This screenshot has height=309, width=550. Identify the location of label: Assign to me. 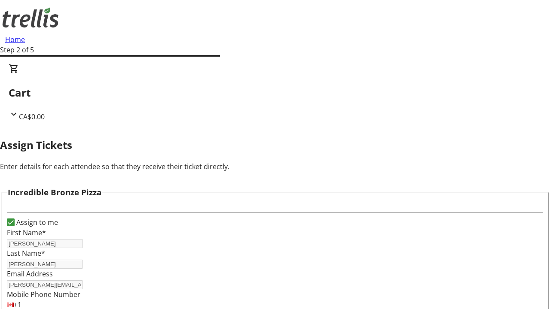
(36, 222).